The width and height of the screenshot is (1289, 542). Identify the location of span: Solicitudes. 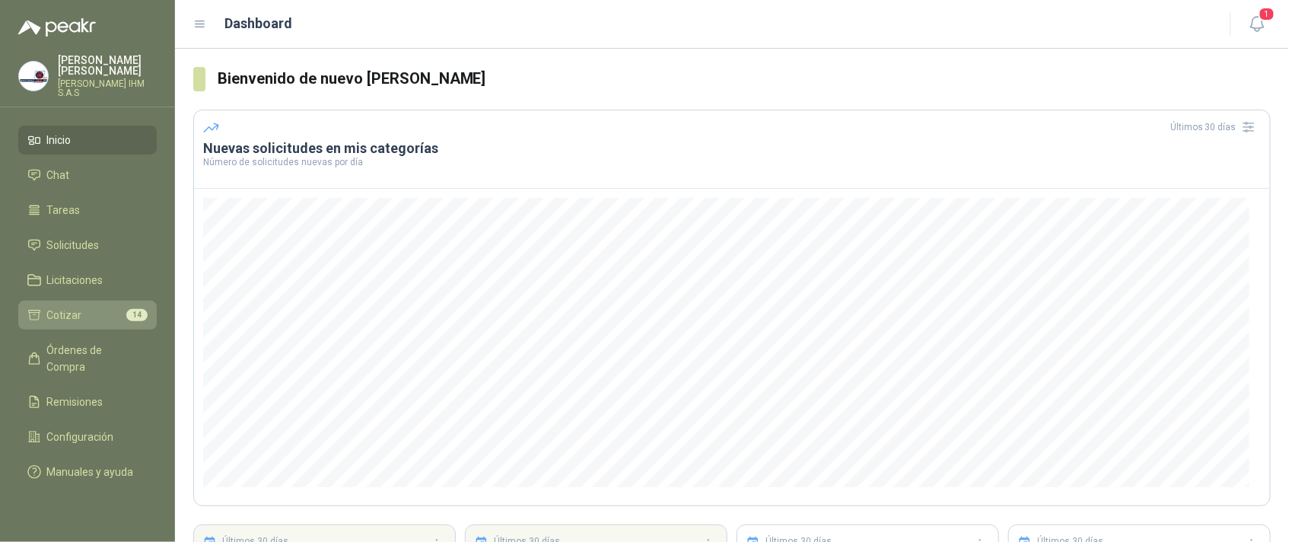
(73, 245).